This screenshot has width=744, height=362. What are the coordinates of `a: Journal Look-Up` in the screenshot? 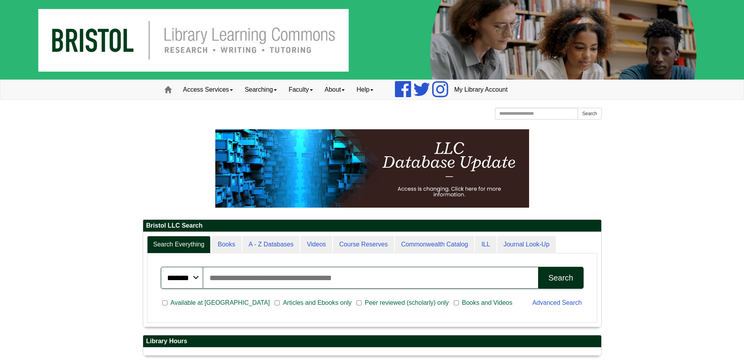 It's located at (526, 245).